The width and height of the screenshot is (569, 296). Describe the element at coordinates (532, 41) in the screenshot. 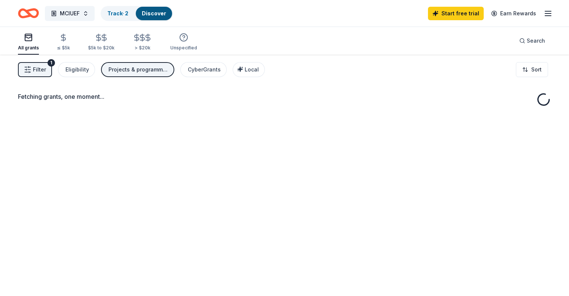

I see `button: Search` at that location.